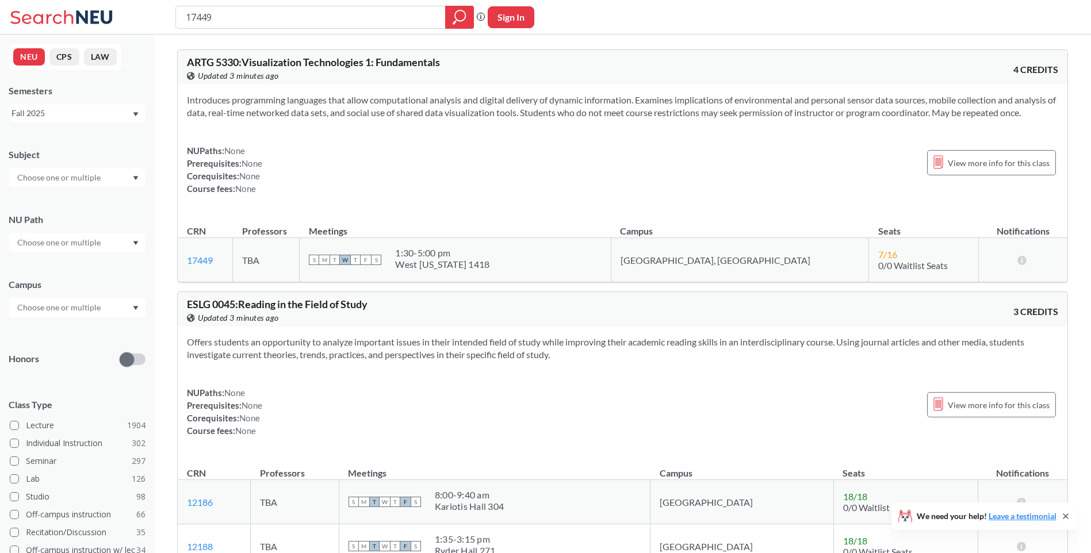  I want to click on span: 0/0 Waitlist Seats, so click(913, 265).